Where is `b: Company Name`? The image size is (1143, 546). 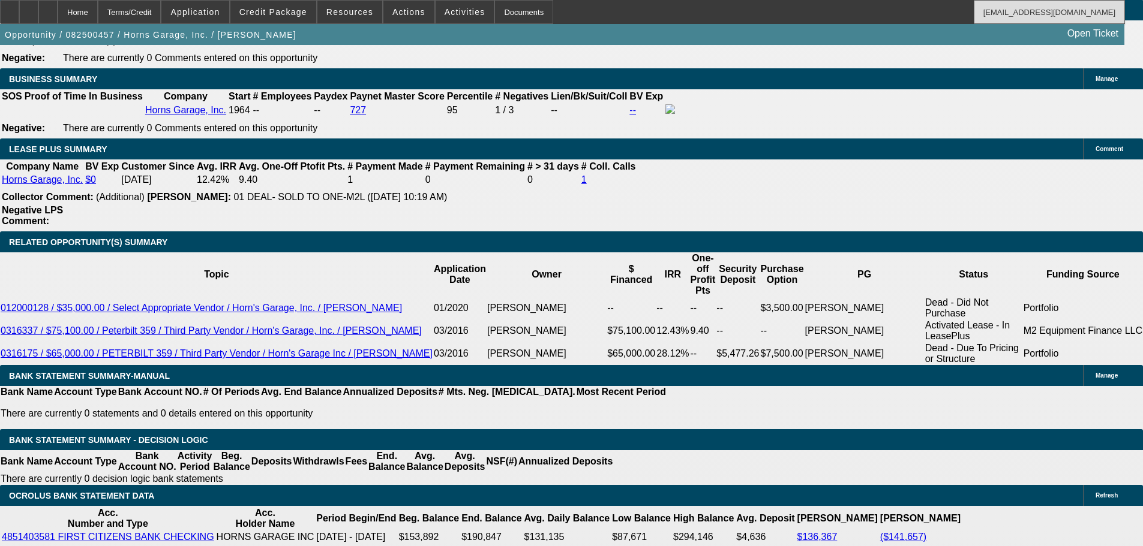 b: Company Name is located at coordinates (42, 166).